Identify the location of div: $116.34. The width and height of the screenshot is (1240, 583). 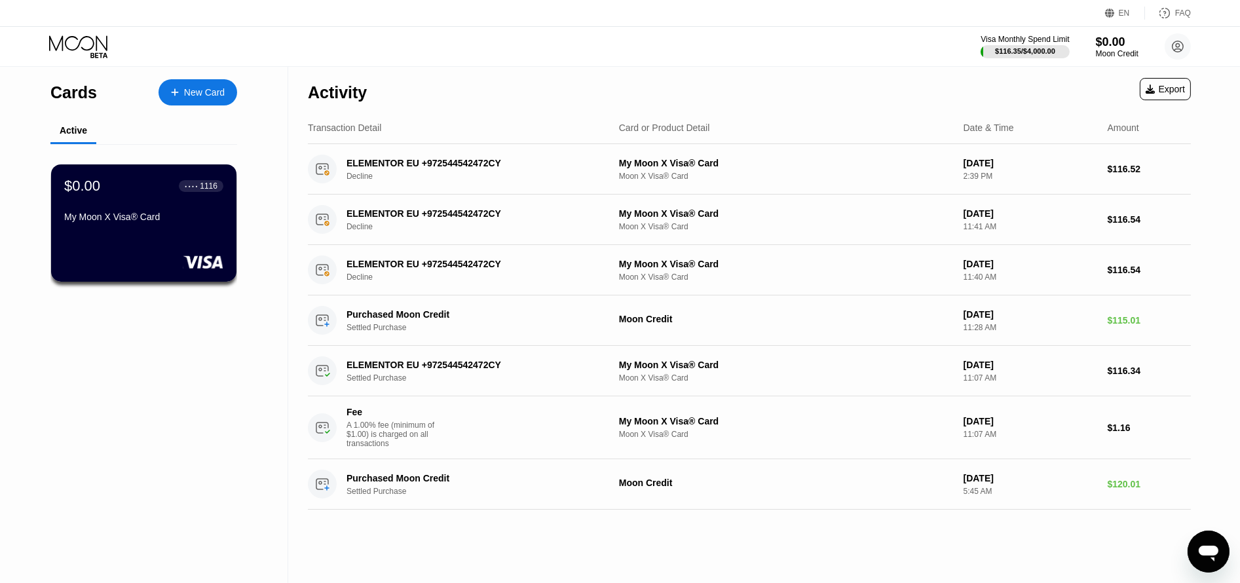
(1149, 371).